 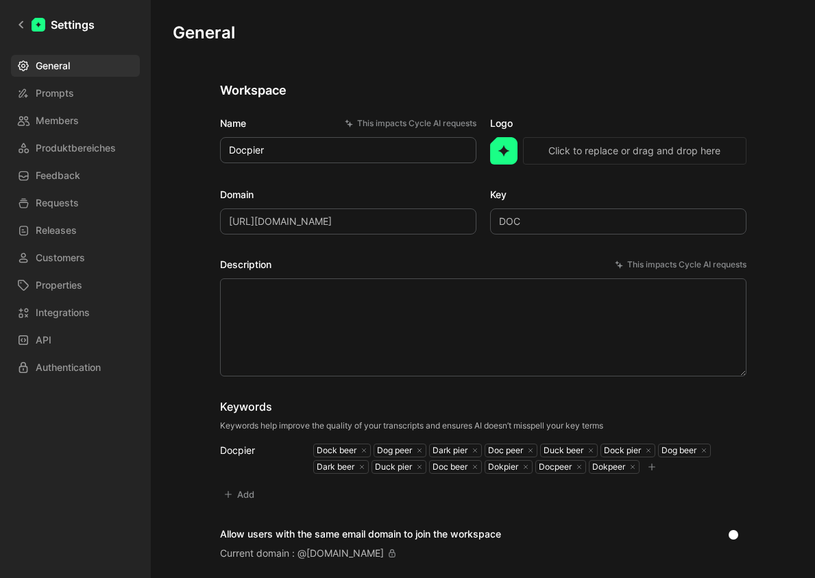 I want to click on div: Dokpier, so click(x=502, y=467).